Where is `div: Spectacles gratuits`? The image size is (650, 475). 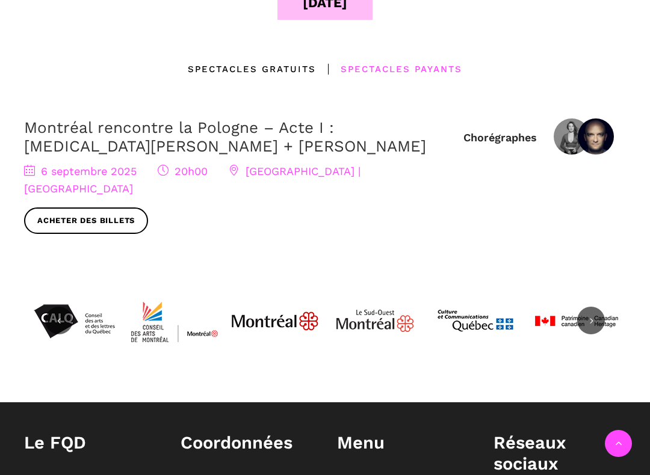 div: Spectacles gratuits is located at coordinates (252, 69).